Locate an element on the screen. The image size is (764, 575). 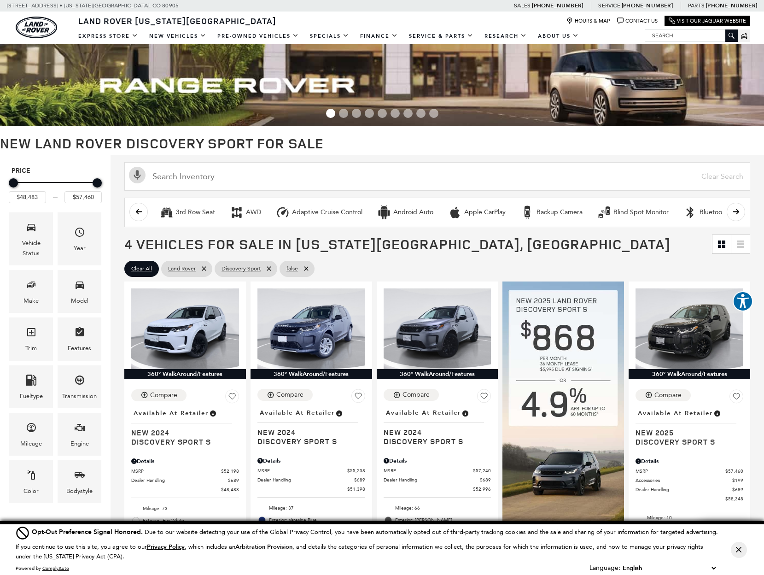
div: VehicleVehicle Status is located at coordinates (31, 239).